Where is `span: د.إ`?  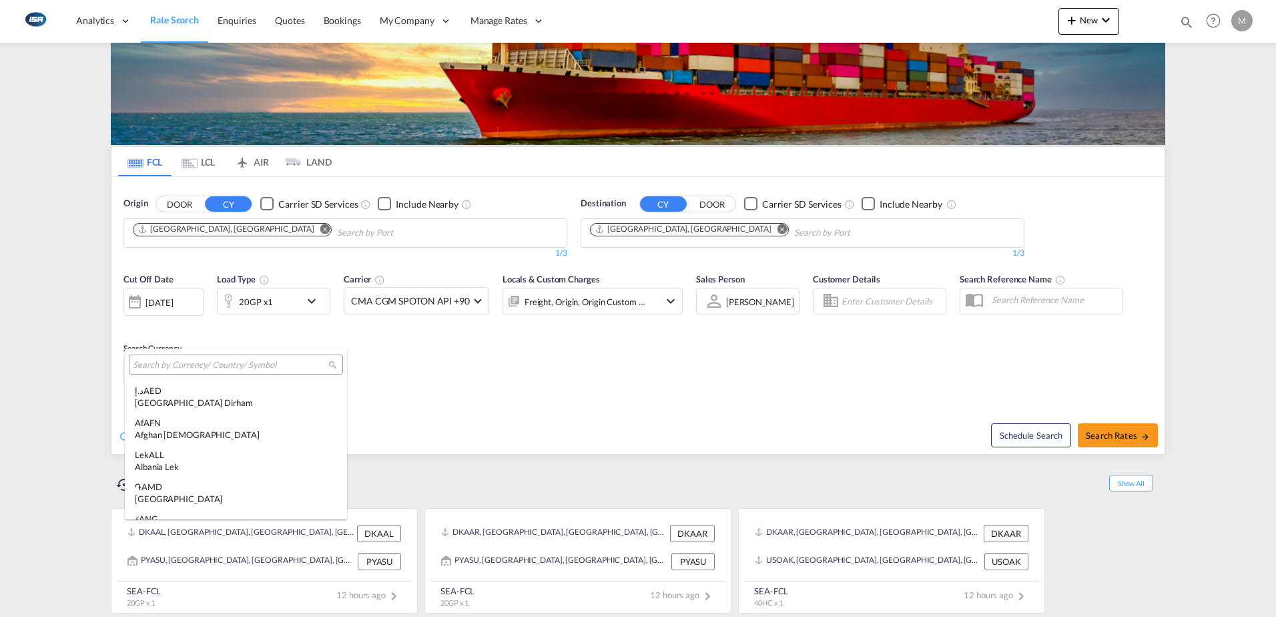 span: د.إ is located at coordinates (139, 391).